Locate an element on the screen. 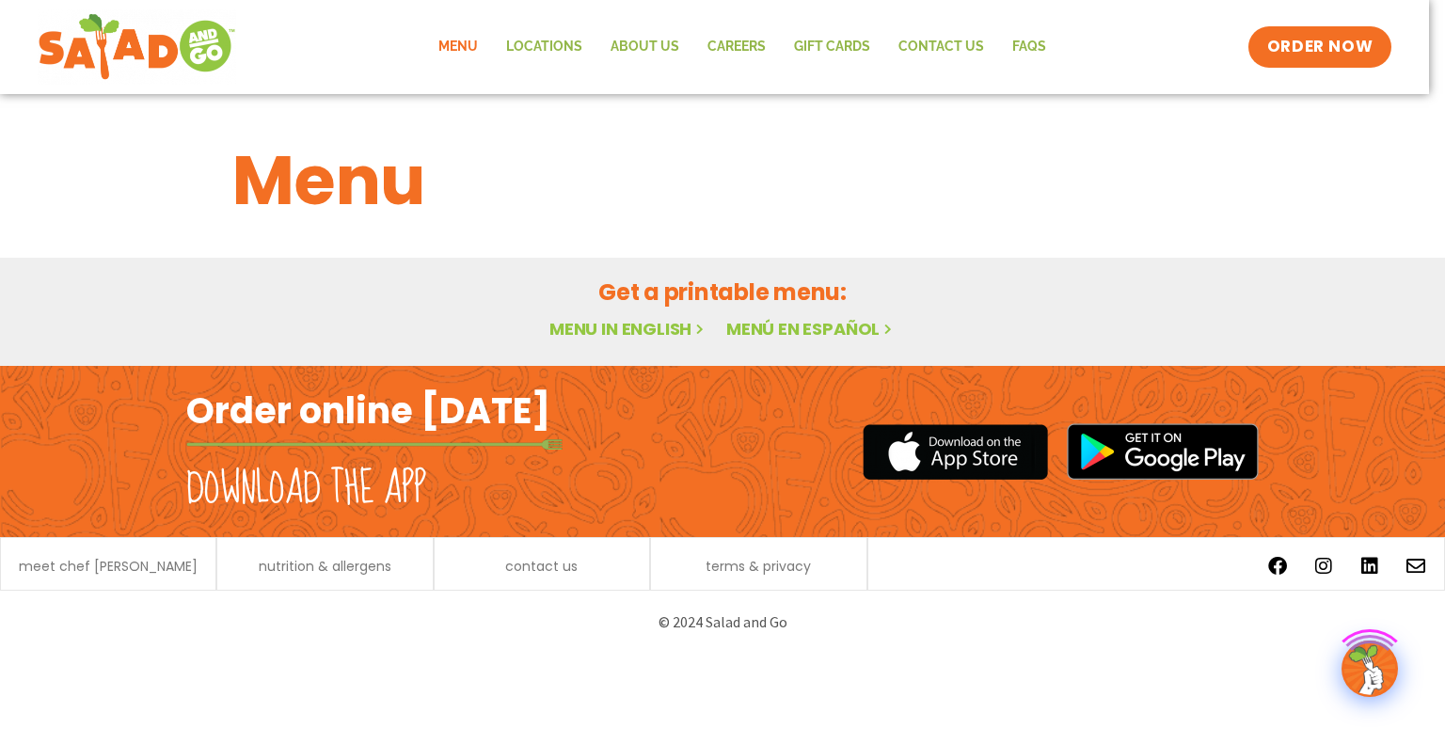 This screenshot has height=744, width=1445. span: contact us is located at coordinates (541, 566).